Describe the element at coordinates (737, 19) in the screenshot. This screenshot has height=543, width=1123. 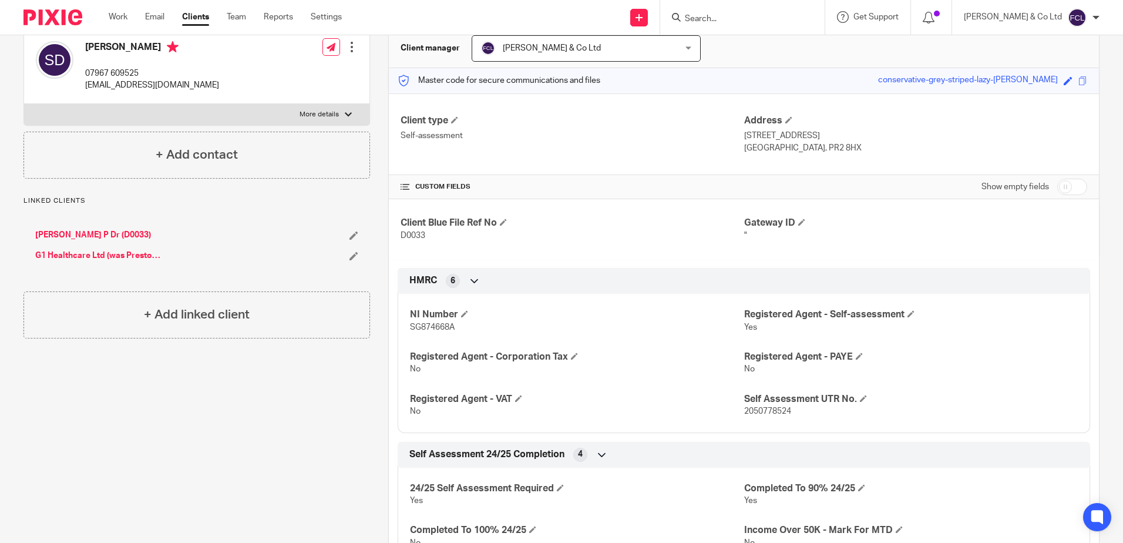
I see `input: Search` at that location.